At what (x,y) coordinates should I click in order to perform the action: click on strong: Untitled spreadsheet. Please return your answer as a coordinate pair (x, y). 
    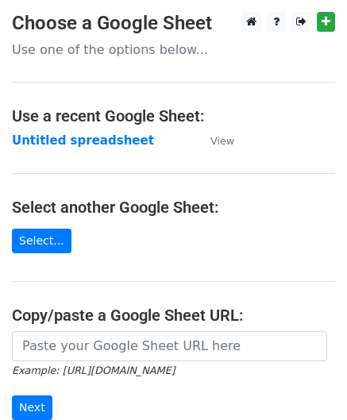
    Looking at the image, I should click on (83, 141).